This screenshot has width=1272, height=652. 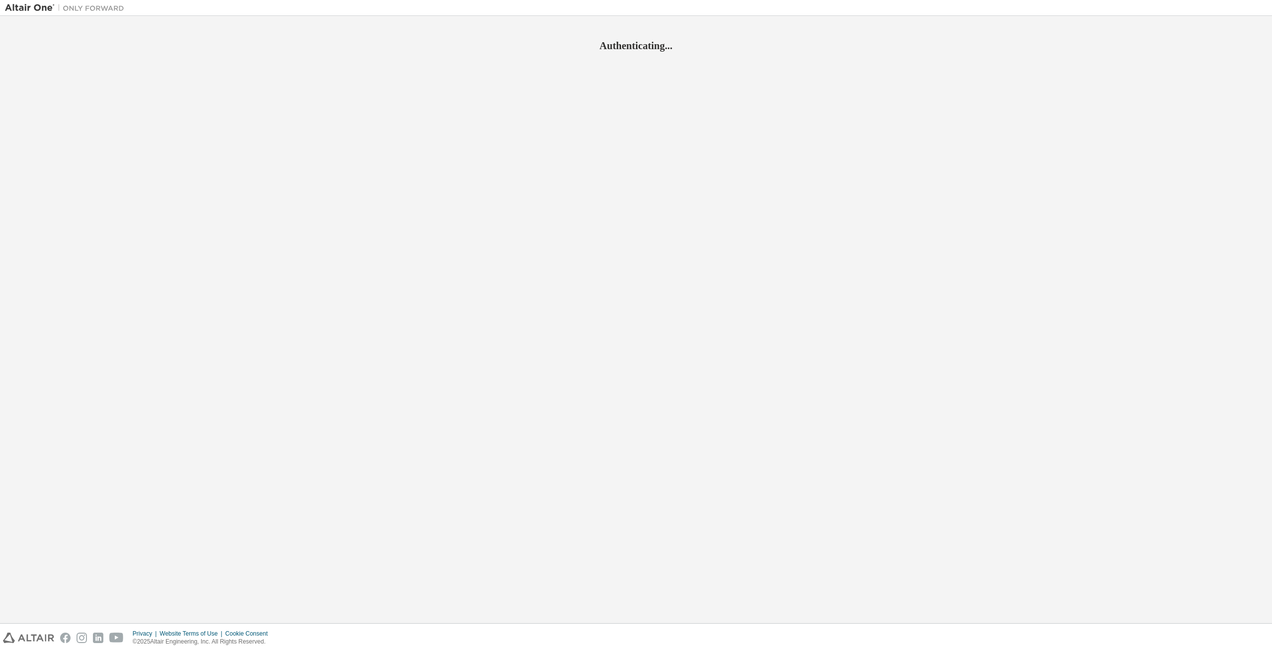 What do you see at coordinates (192, 634) in the screenshot?
I see `div: Website Terms of Use` at bounding box center [192, 634].